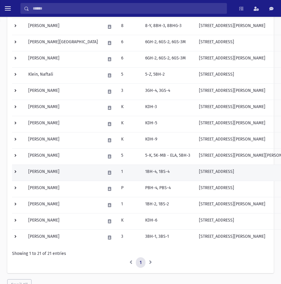 This screenshot has width=281, height=284. What do you see at coordinates (168, 75) in the screenshot?
I see `td: 5-Z, 5BH-2` at bounding box center [168, 75].